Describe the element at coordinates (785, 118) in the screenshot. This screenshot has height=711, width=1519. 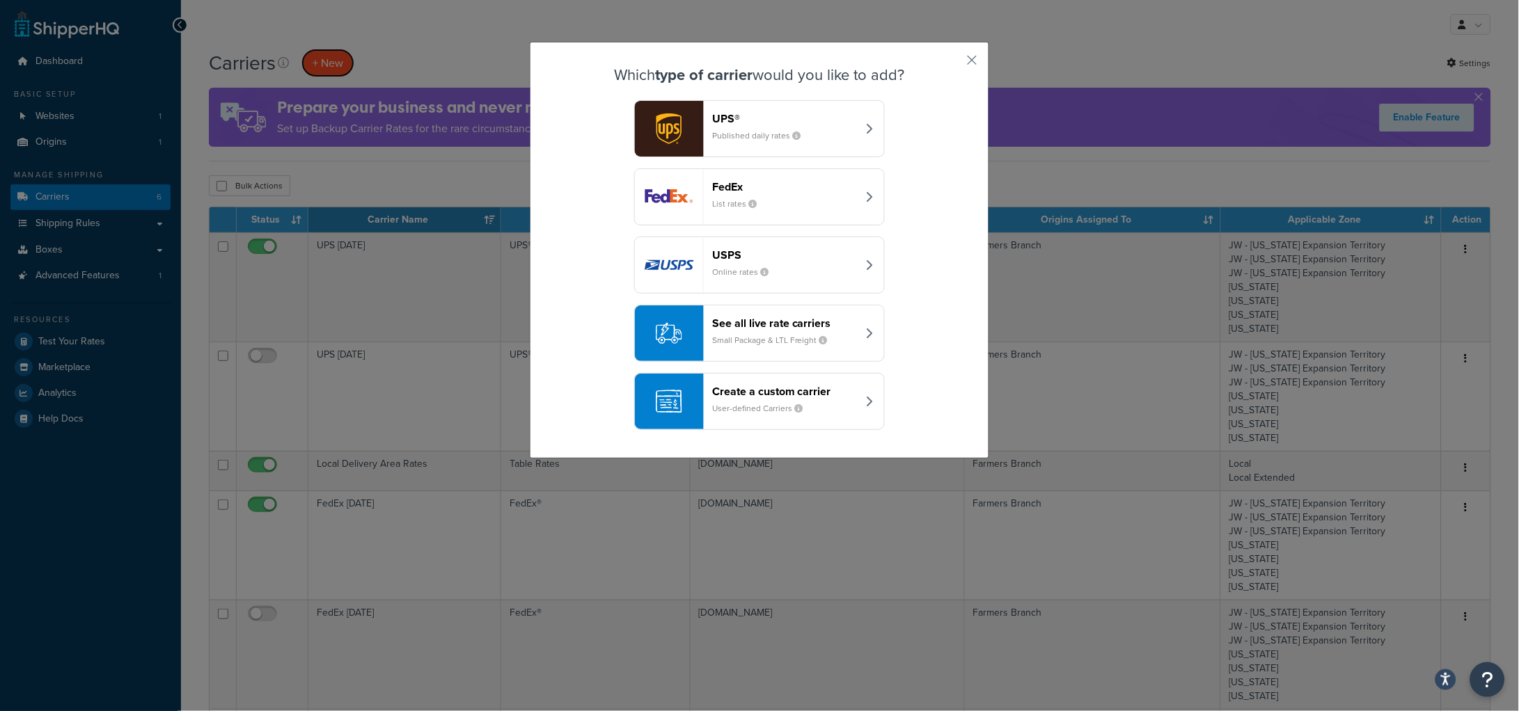
I see `header: UPS®` at that location.